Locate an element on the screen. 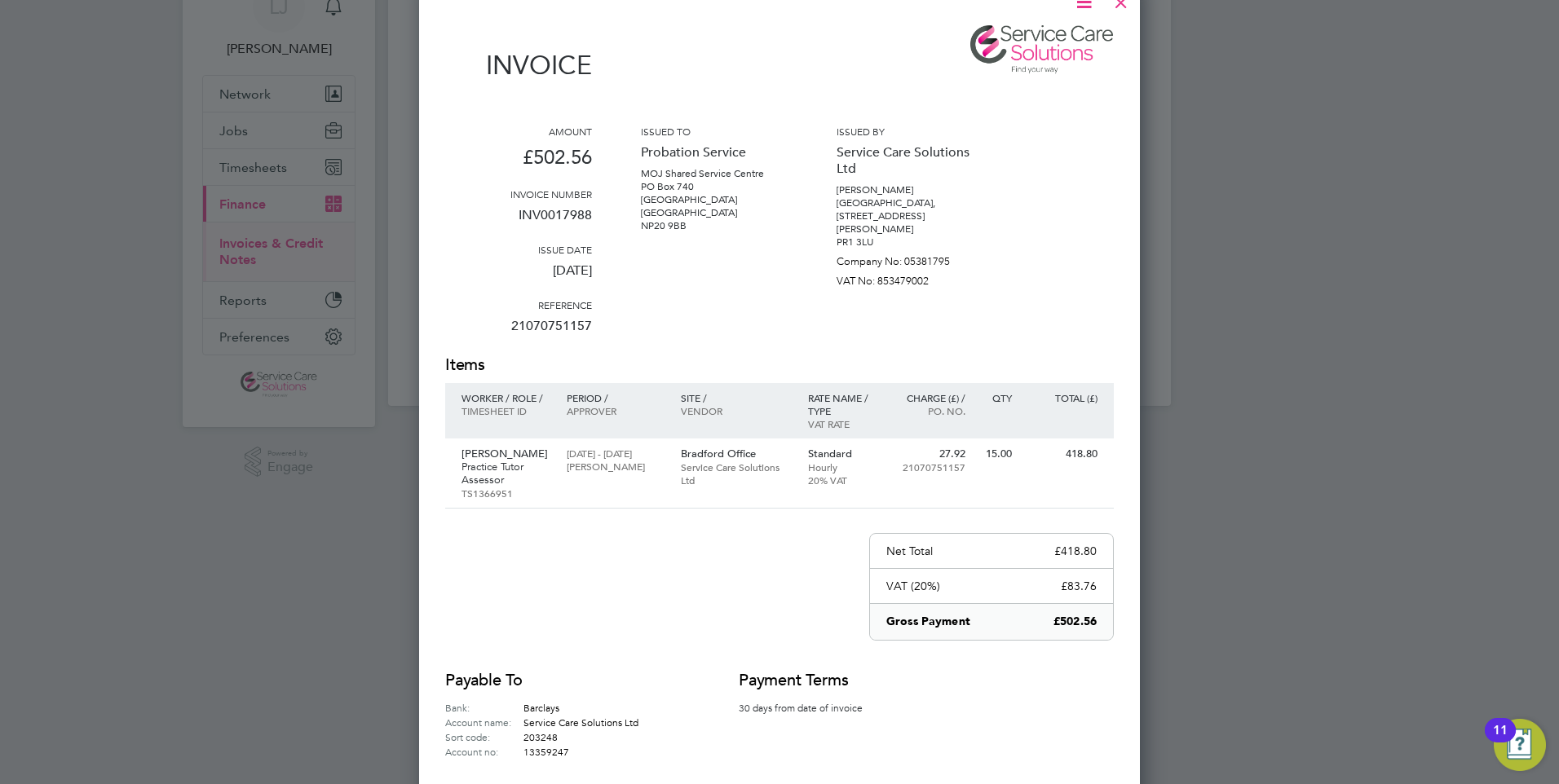  p: PR1 3LU is located at coordinates (910, 242).